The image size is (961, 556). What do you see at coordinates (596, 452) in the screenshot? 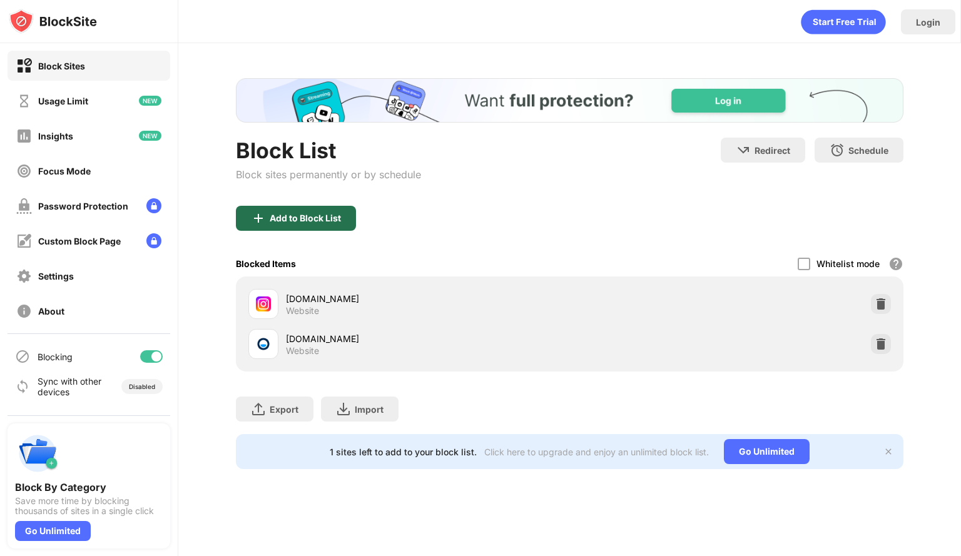
I see `div: Click here to upgrade and enjoy an unlimited block list.` at bounding box center [596, 452].